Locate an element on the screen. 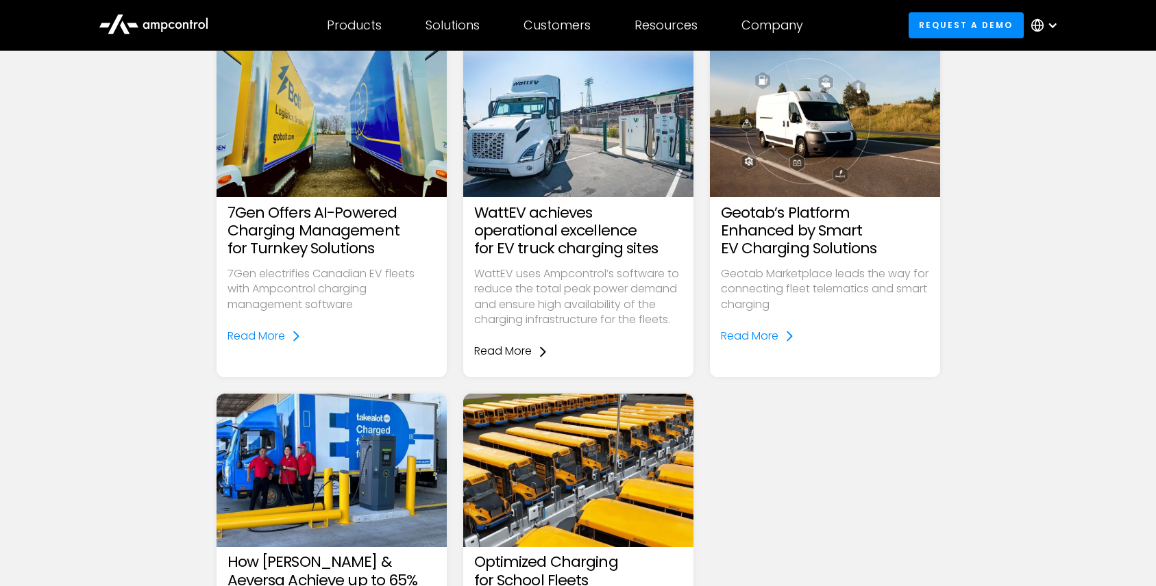 The image size is (1156, 586). div: Products is located at coordinates (354, 25).